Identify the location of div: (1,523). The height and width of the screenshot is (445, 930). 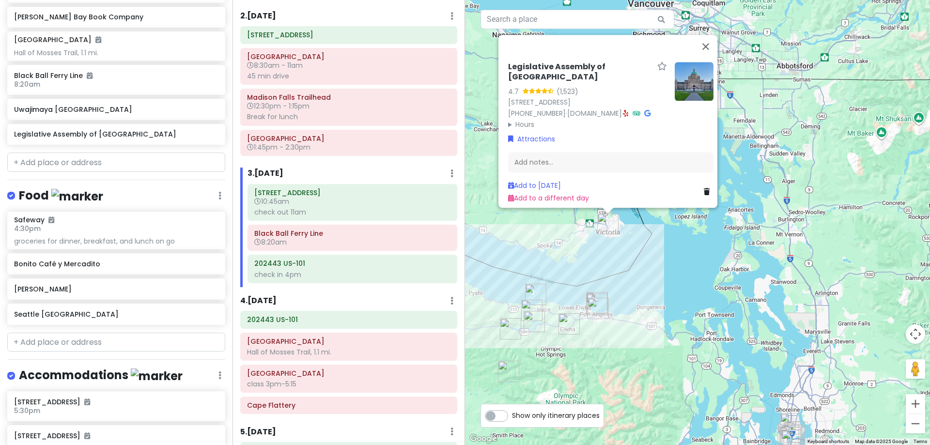
(567, 91).